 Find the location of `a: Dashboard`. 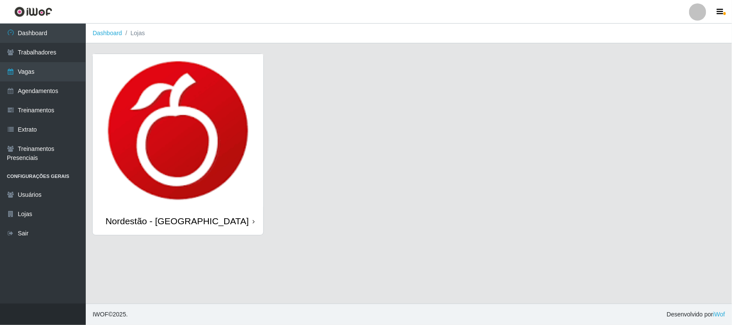

a: Dashboard is located at coordinates (107, 33).